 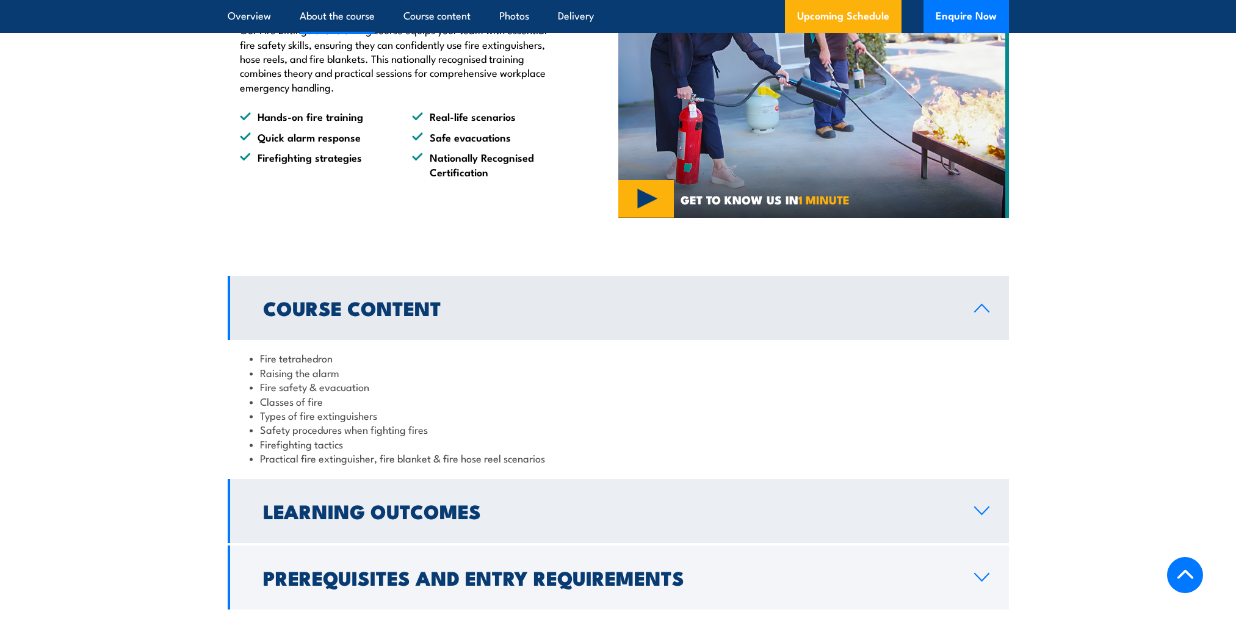 I want to click on li: Safe evacuations, so click(x=487, y=137).